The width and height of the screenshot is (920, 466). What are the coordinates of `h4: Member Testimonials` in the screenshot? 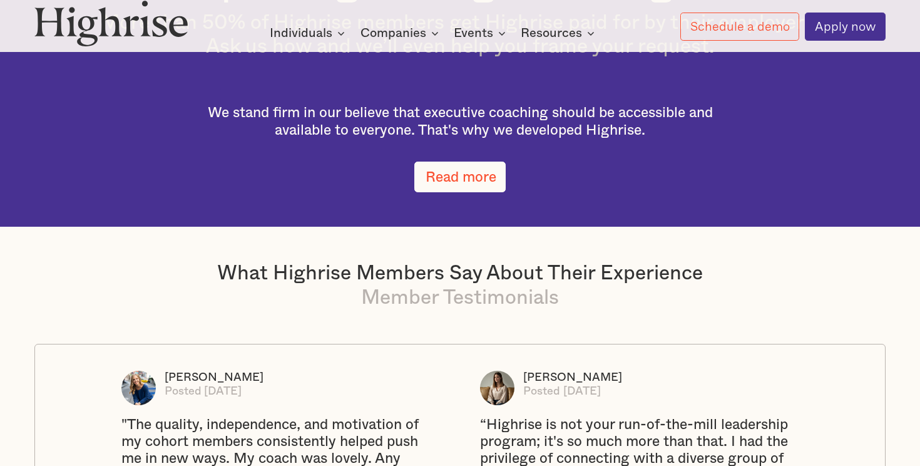 It's located at (460, 297).